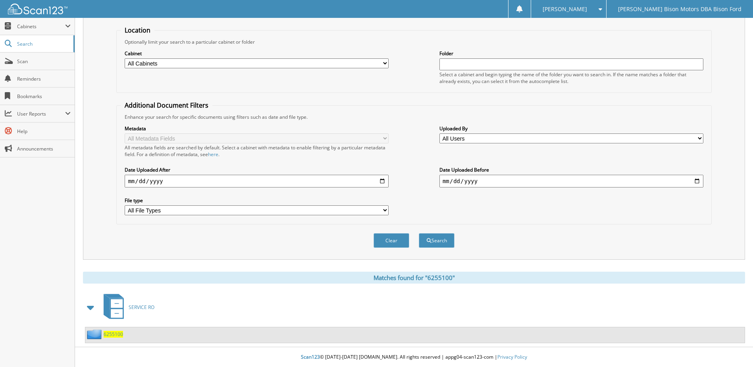  I want to click on a: 6255100, so click(113, 334).